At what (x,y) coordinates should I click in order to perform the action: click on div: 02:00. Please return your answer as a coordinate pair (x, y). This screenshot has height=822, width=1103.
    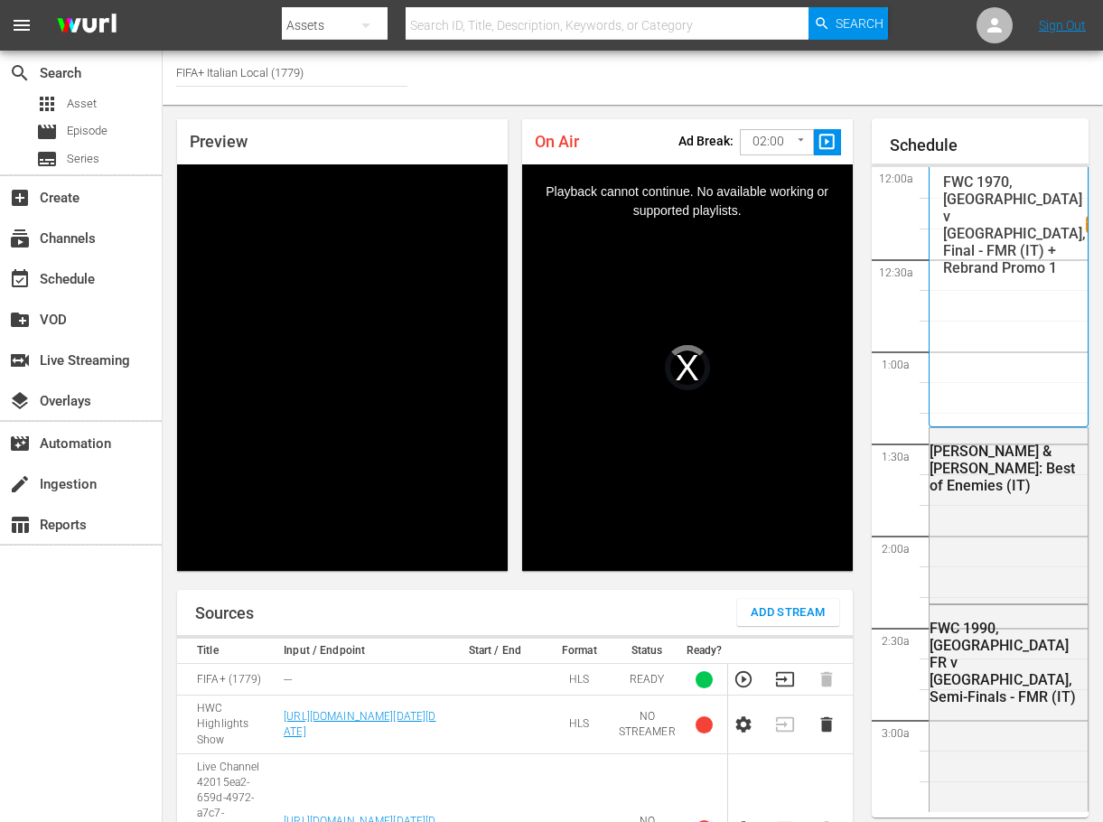
    Looking at the image, I should click on (777, 142).